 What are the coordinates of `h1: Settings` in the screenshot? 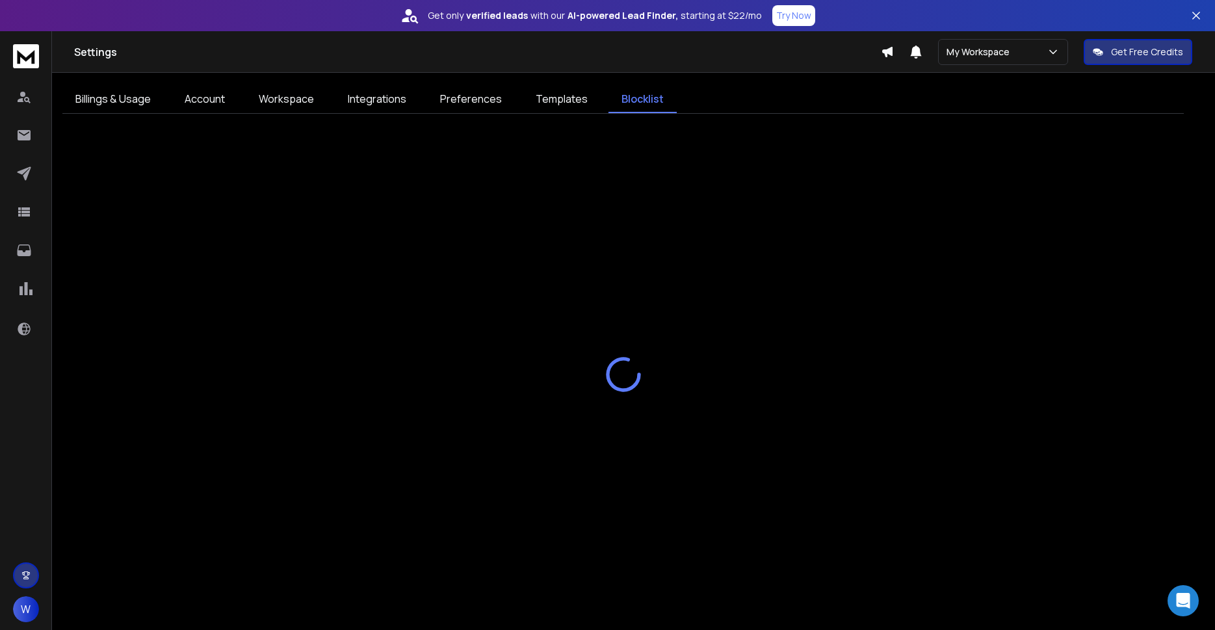 It's located at (477, 52).